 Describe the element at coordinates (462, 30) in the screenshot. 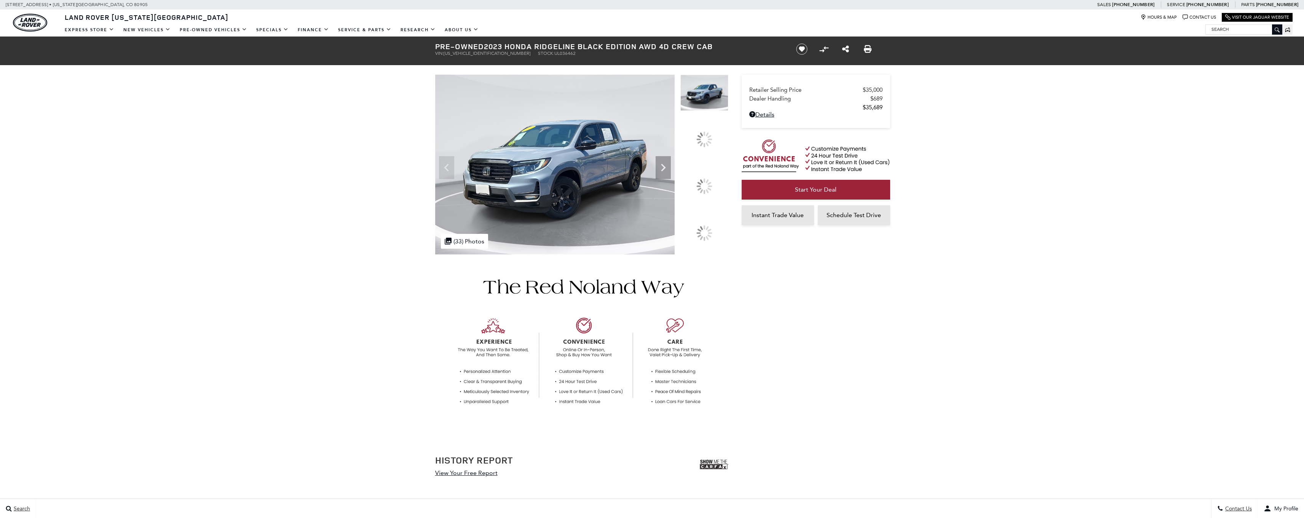

I see `a: About Us` at that location.